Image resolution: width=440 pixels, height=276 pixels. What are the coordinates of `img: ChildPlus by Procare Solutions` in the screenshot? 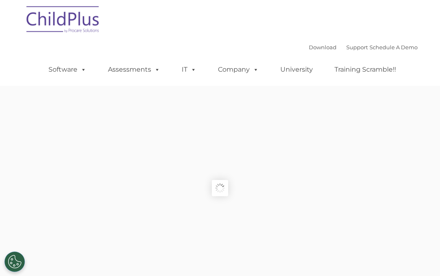 It's located at (63, 21).